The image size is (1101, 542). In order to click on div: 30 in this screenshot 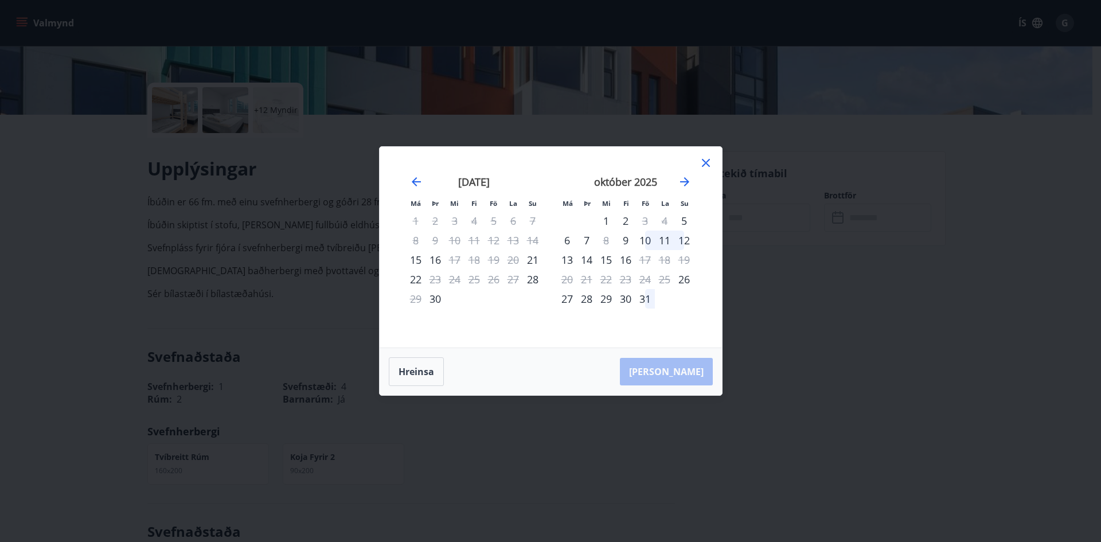, I will do `click(626, 299)`.